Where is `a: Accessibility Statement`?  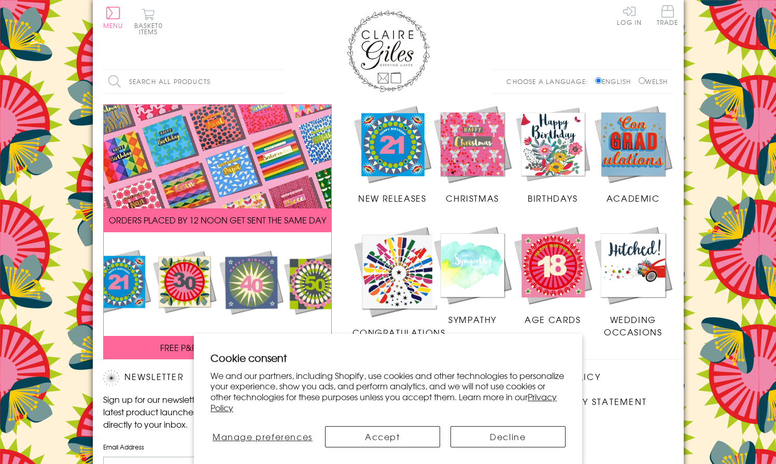
a: Accessibility Statement is located at coordinates (582, 402).